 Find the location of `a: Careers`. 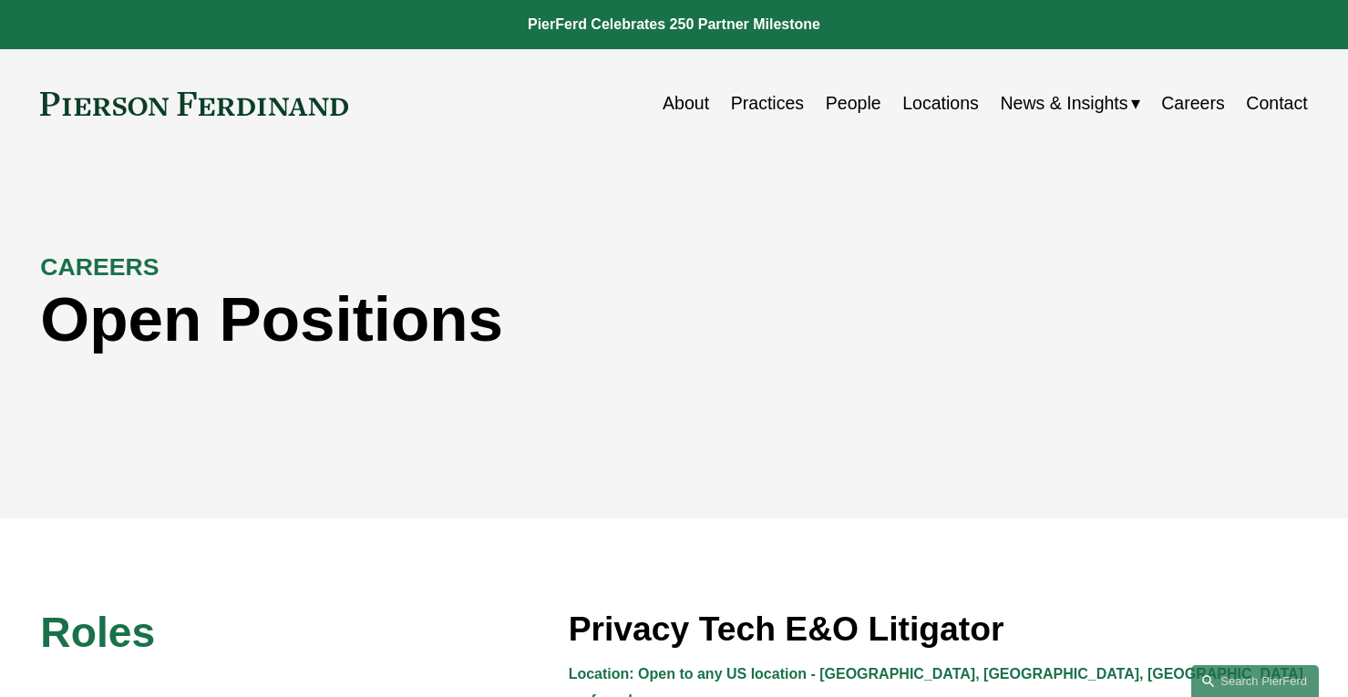

a: Careers is located at coordinates (1192, 103).